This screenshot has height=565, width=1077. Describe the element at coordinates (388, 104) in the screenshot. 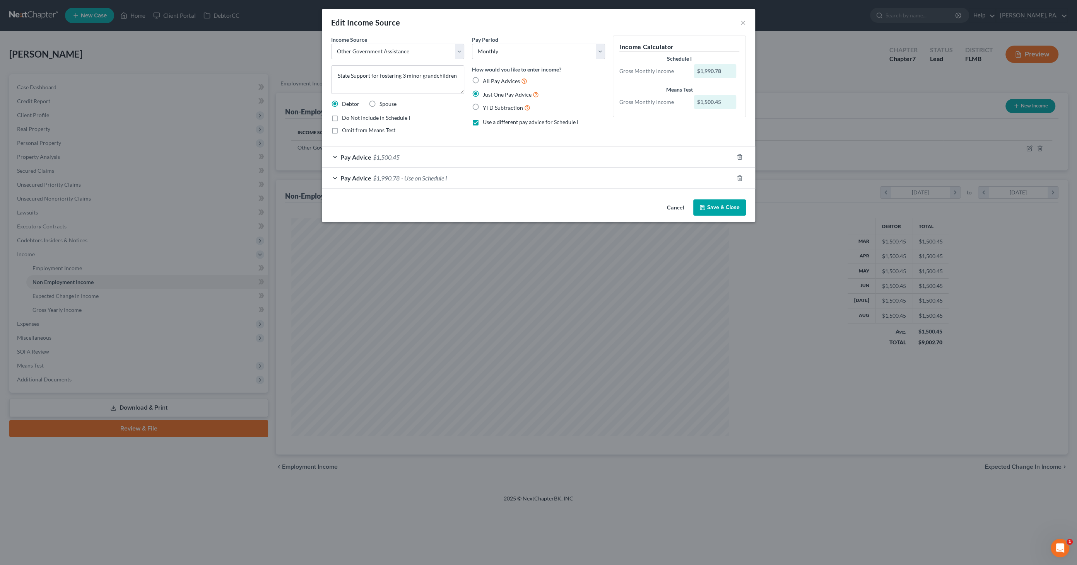

I see `span: Spouse` at that location.